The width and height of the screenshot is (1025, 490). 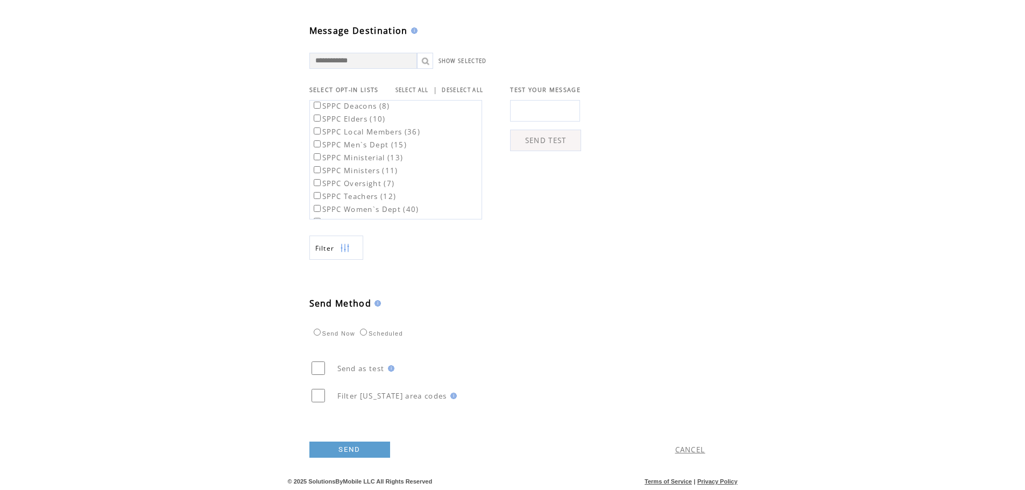 I want to click on input: SPPC Youth Dept (11), so click(x=317, y=221).